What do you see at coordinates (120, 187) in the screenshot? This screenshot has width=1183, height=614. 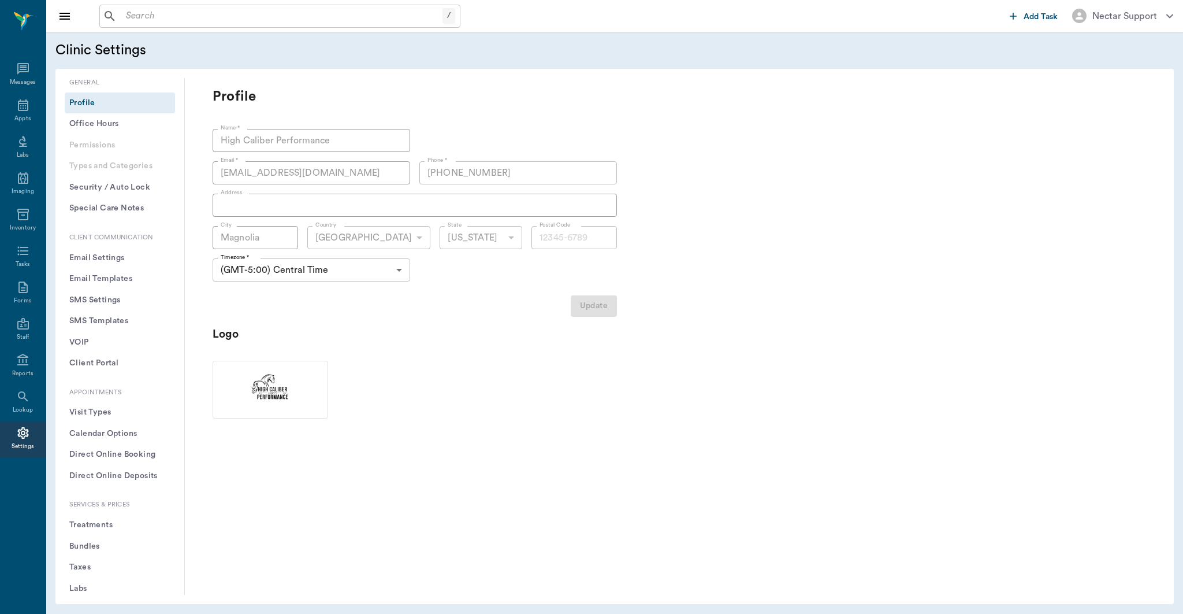 I see `button: Security / Auto Lock` at bounding box center [120, 187].